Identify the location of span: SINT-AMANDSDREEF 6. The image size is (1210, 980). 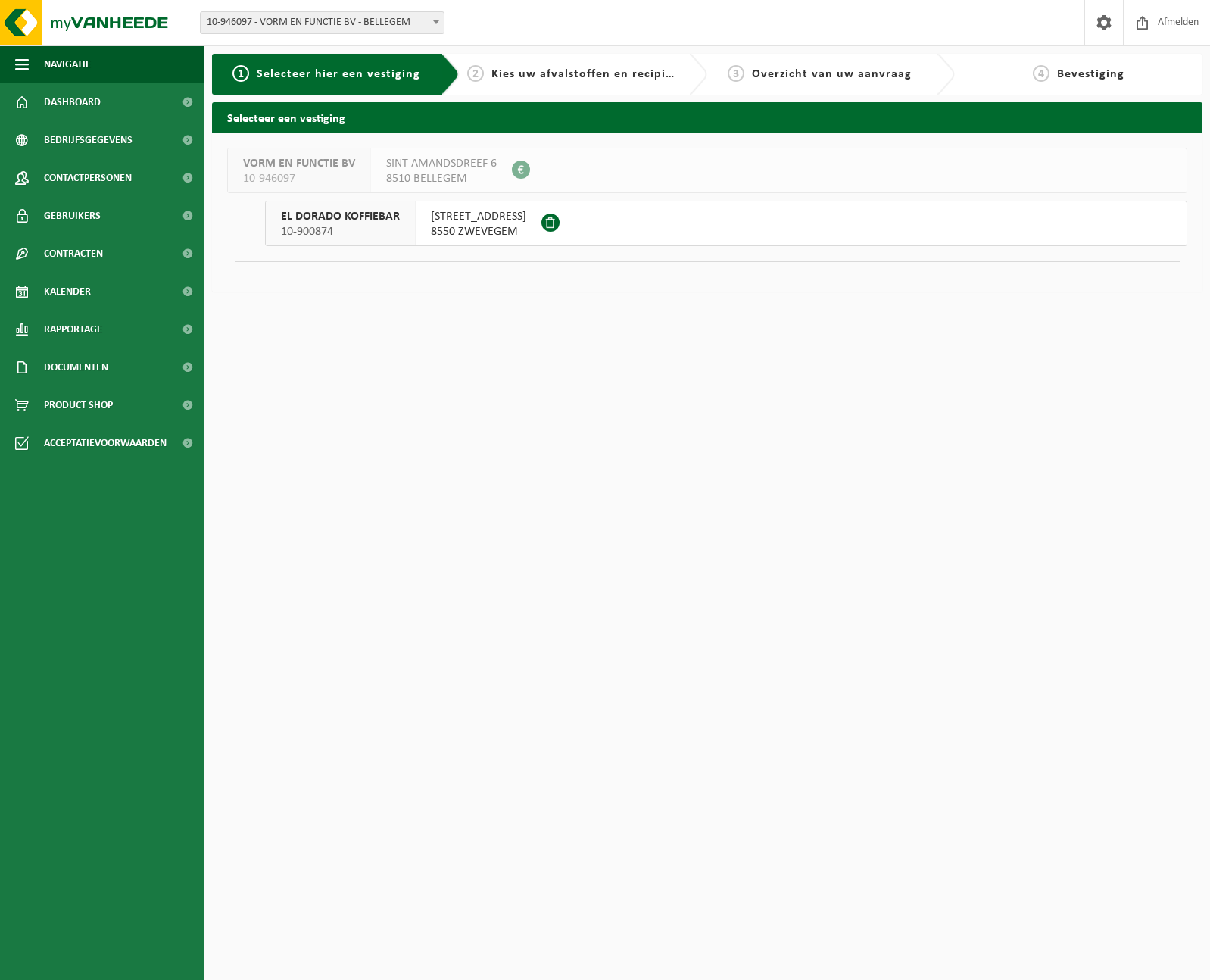
(442, 164).